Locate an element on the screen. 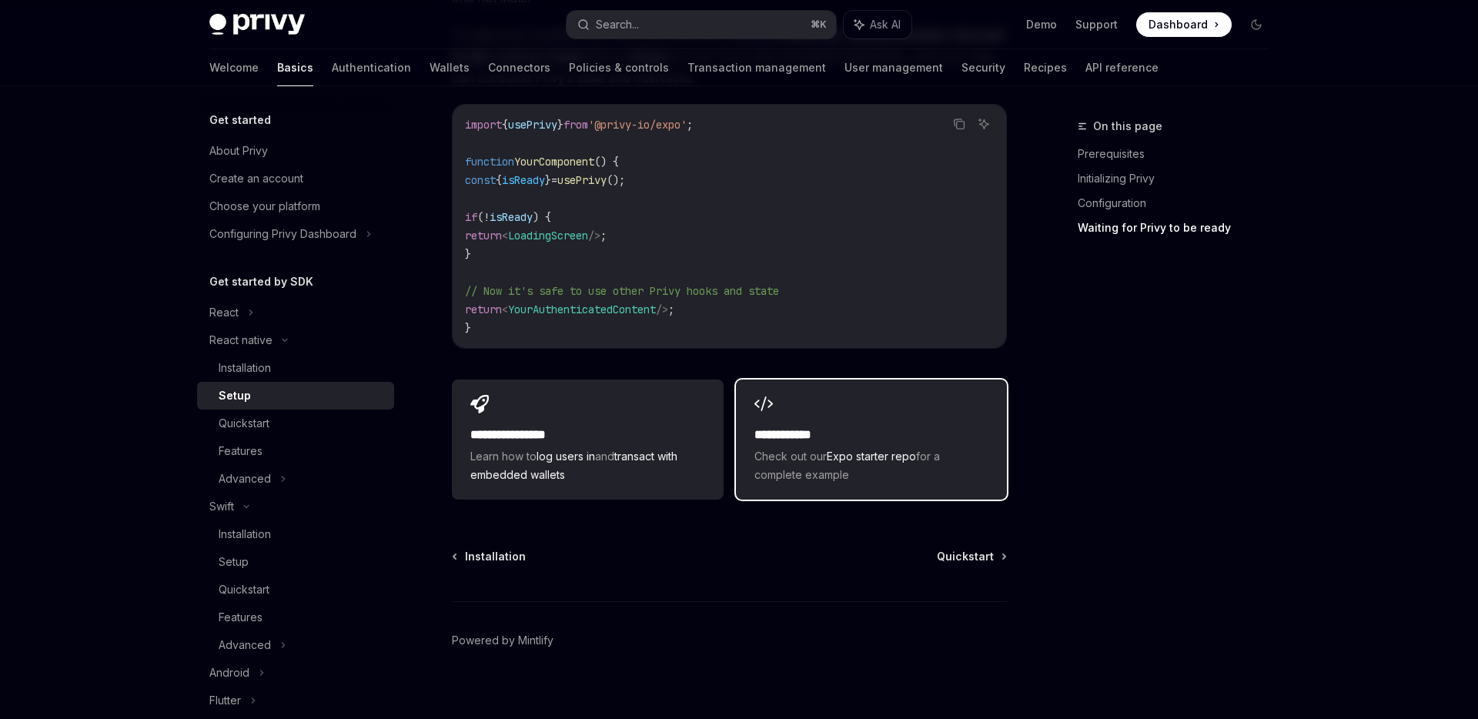  a: Prerequisites is located at coordinates (1179, 154).